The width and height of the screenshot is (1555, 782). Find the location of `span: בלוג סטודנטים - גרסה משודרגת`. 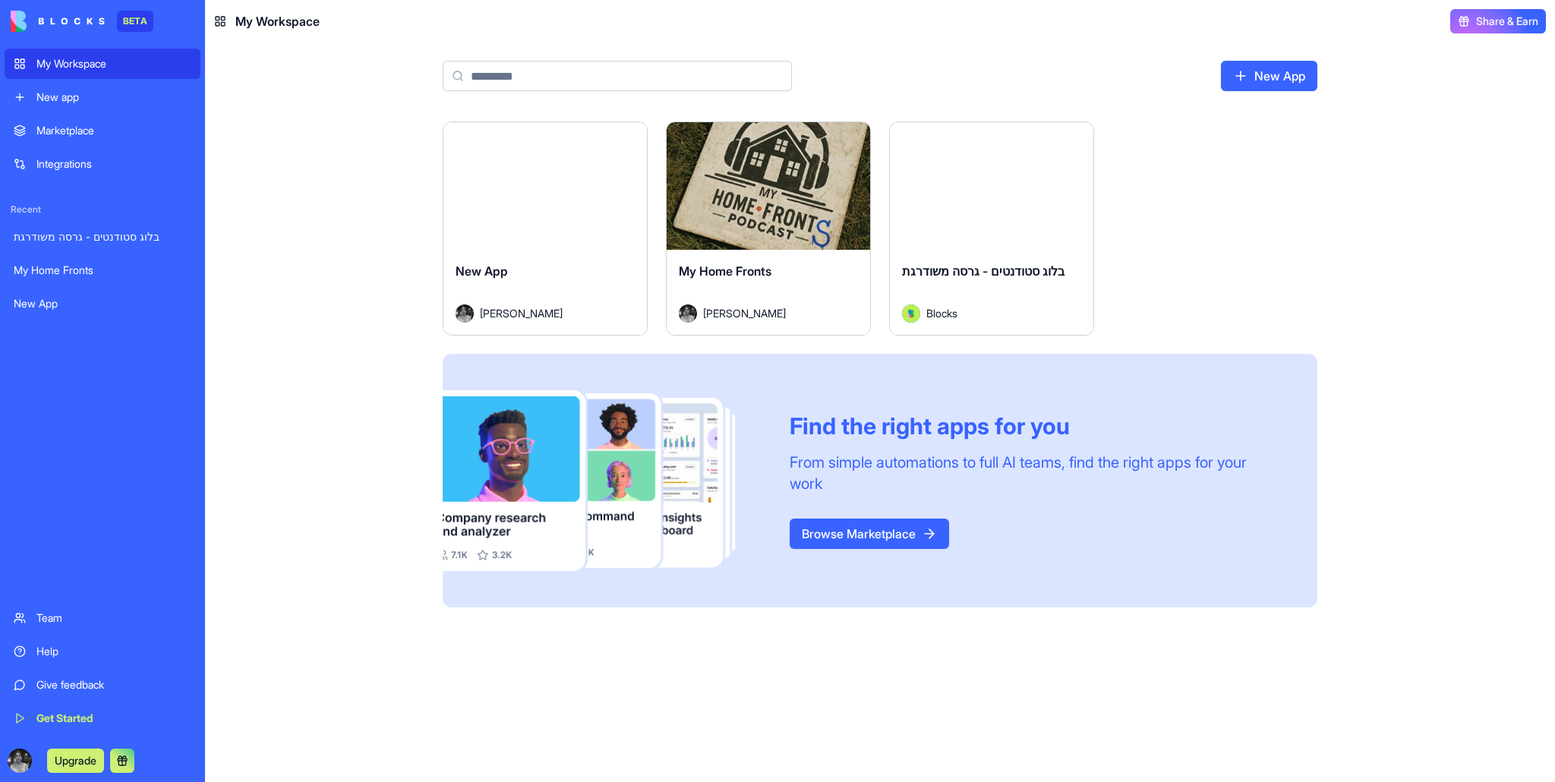

span: בלוג סטודנטים - גרסה משודרגת is located at coordinates (983, 271).